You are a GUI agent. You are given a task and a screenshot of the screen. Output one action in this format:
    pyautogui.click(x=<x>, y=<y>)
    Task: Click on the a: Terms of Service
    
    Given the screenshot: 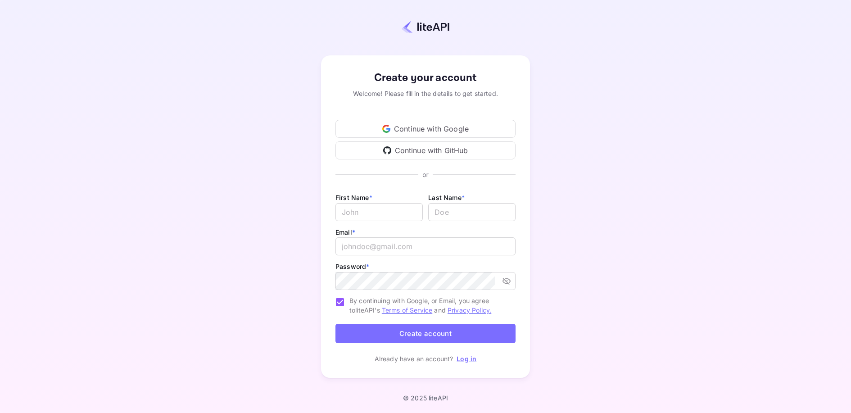 What is the action you would take?
    pyautogui.click(x=407, y=310)
    